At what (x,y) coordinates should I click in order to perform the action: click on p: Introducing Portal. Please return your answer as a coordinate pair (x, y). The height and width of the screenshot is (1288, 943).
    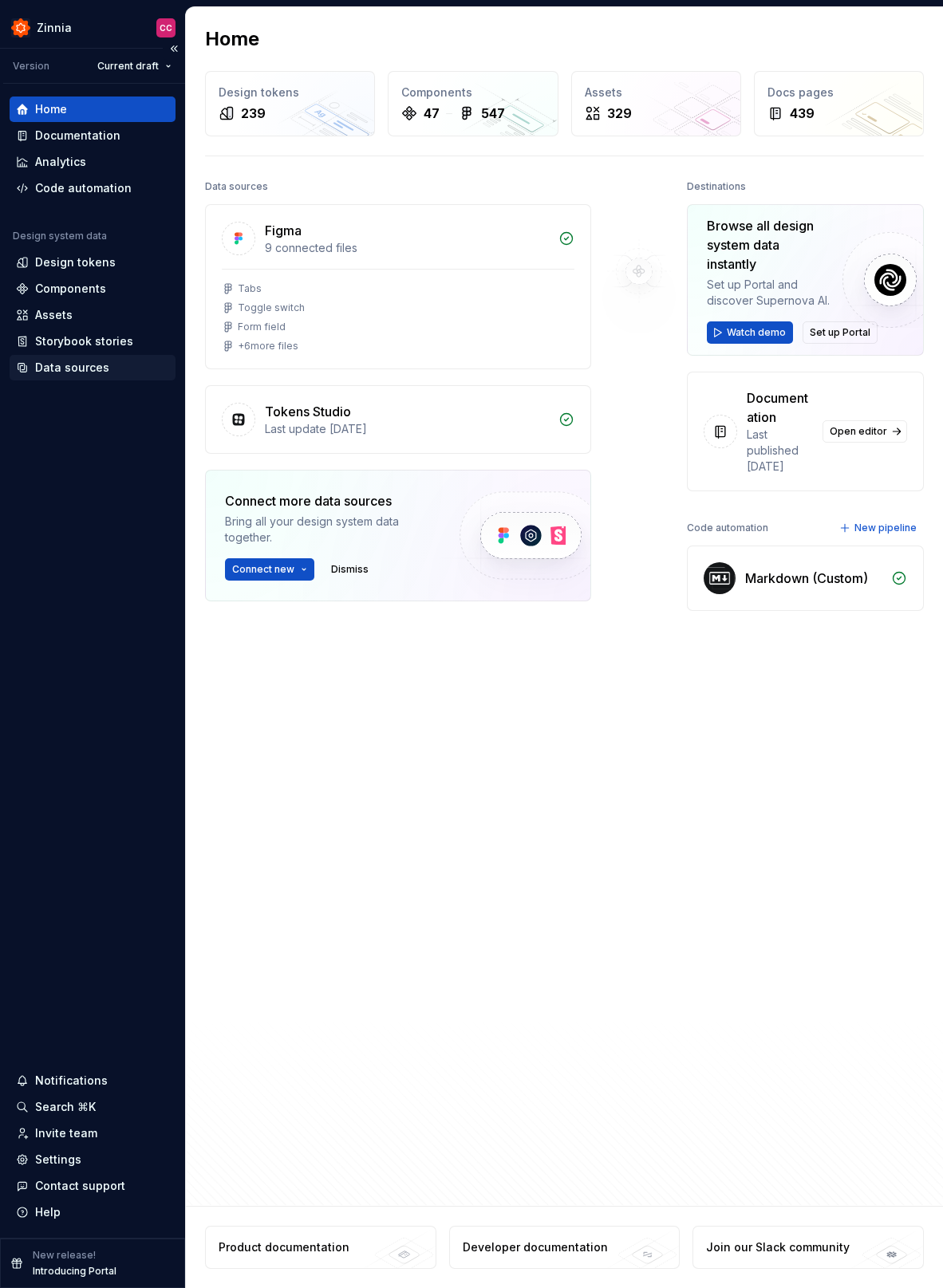
    Looking at the image, I should click on (74, 1271).